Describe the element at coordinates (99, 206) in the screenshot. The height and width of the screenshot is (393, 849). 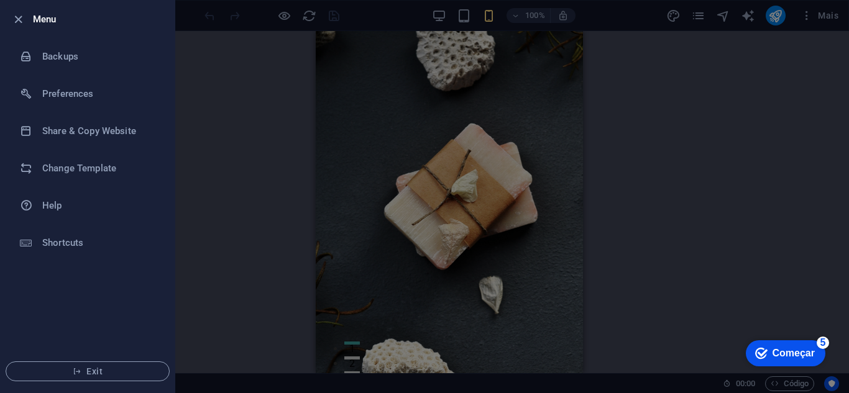
I see `h6: Help` at that location.